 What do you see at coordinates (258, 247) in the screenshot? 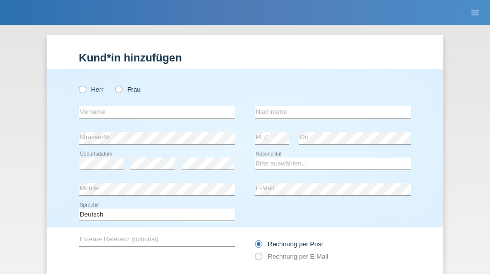
I see `input: Rechnung per Post` at bounding box center [258, 247].